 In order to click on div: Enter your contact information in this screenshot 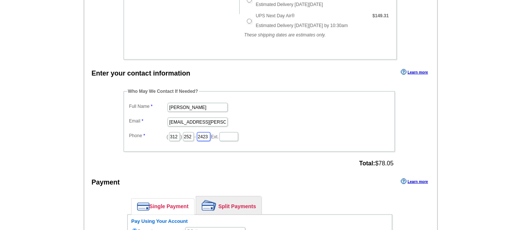, I will do `click(141, 73)`.